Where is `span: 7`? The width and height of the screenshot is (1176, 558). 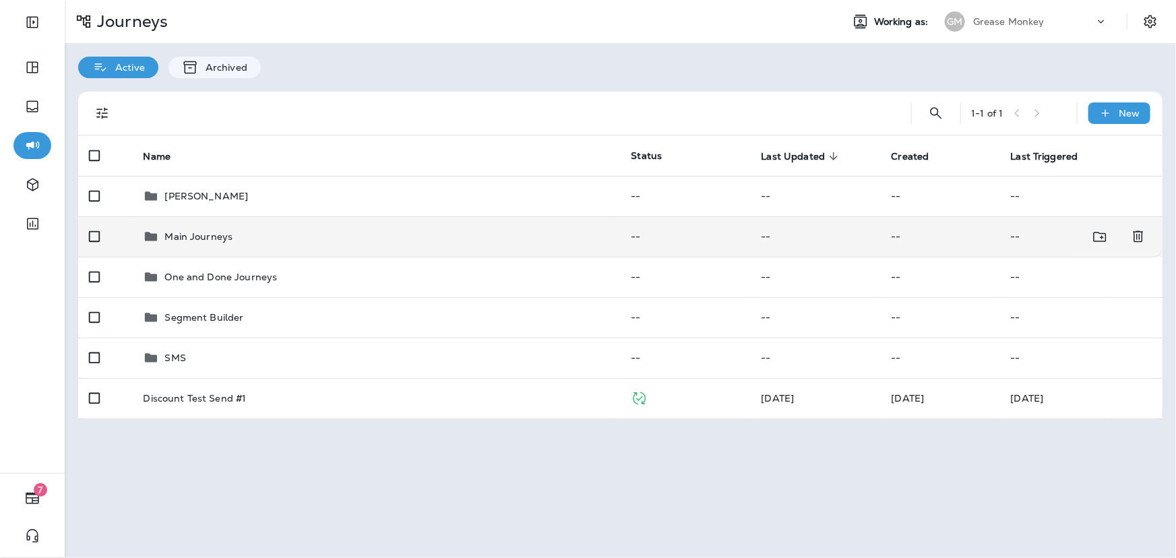
span: 7 is located at coordinates (40, 490).